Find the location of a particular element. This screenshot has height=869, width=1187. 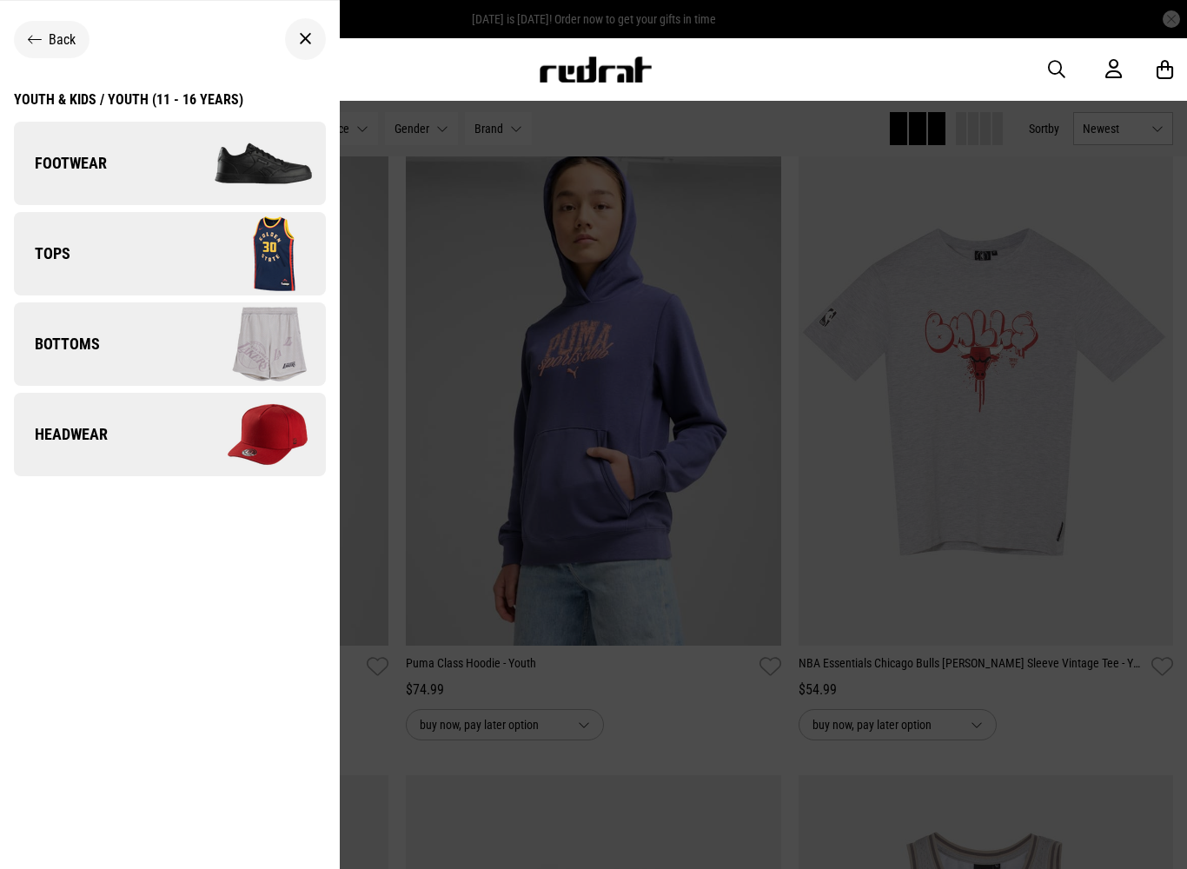

img: Headwear is located at coordinates (247, 434).